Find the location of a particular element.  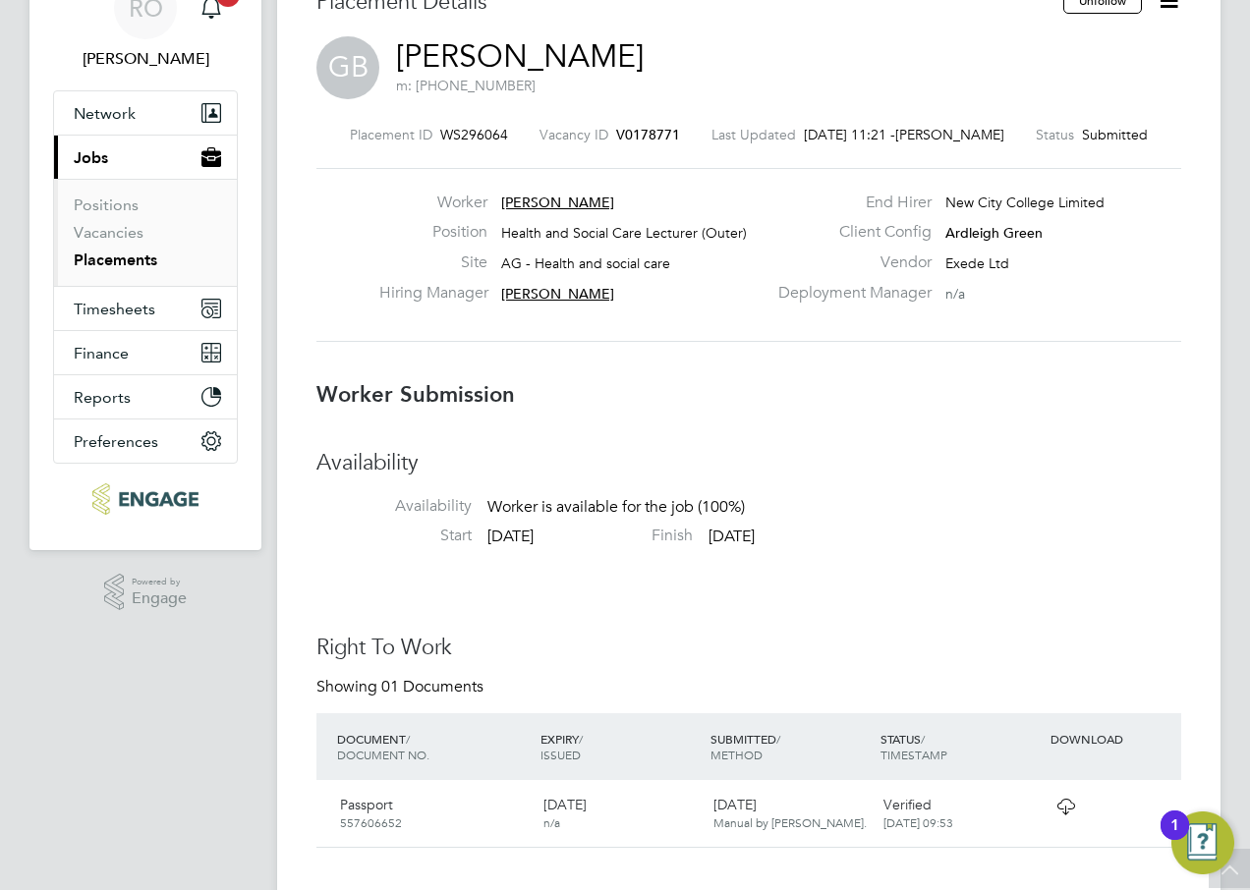

span: New City College Limited is located at coordinates (1025, 202).